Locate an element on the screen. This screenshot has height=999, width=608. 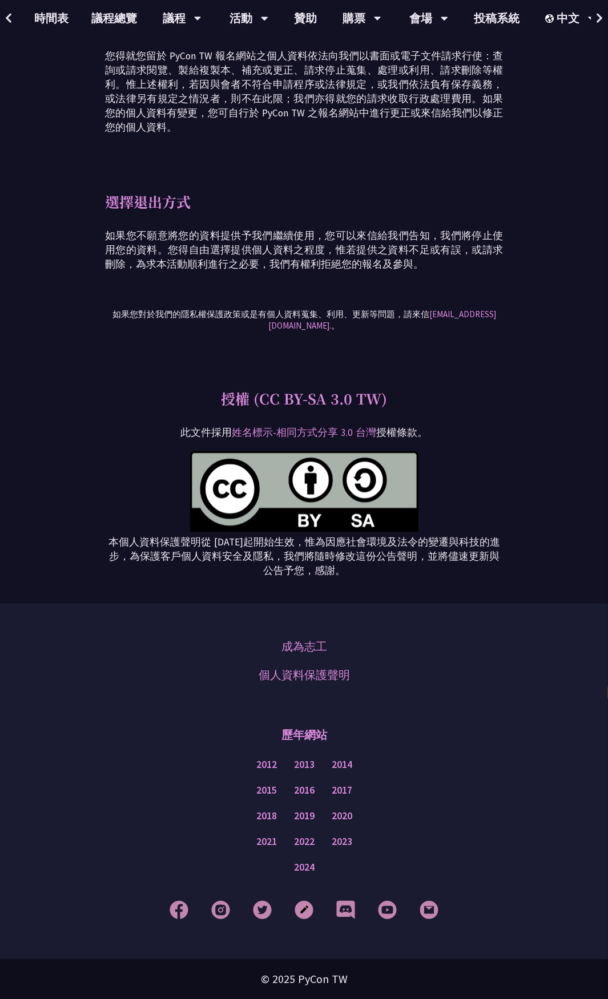
a: 2017 is located at coordinates (342, 790).